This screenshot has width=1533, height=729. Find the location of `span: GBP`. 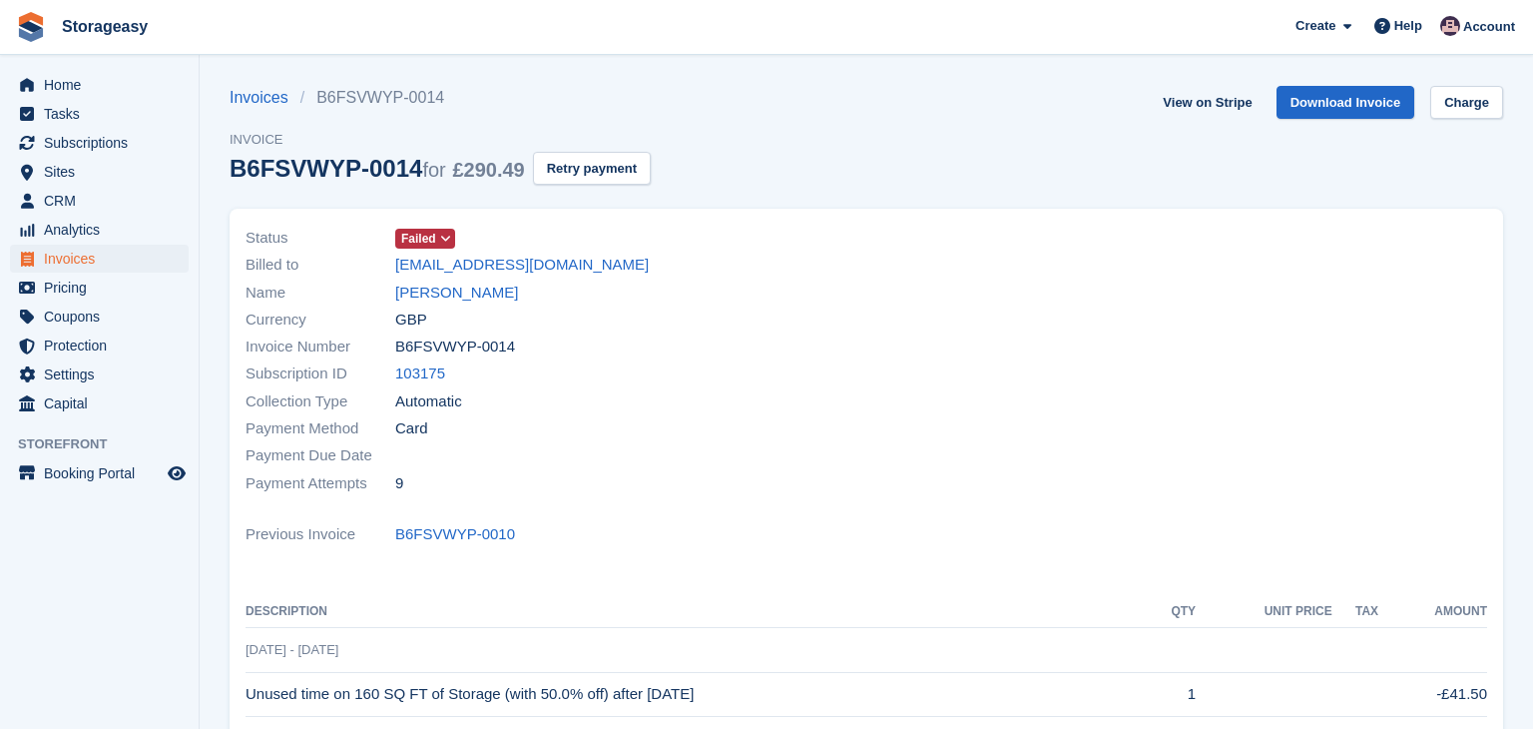

span: GBP is located at coordinates (411, 319).